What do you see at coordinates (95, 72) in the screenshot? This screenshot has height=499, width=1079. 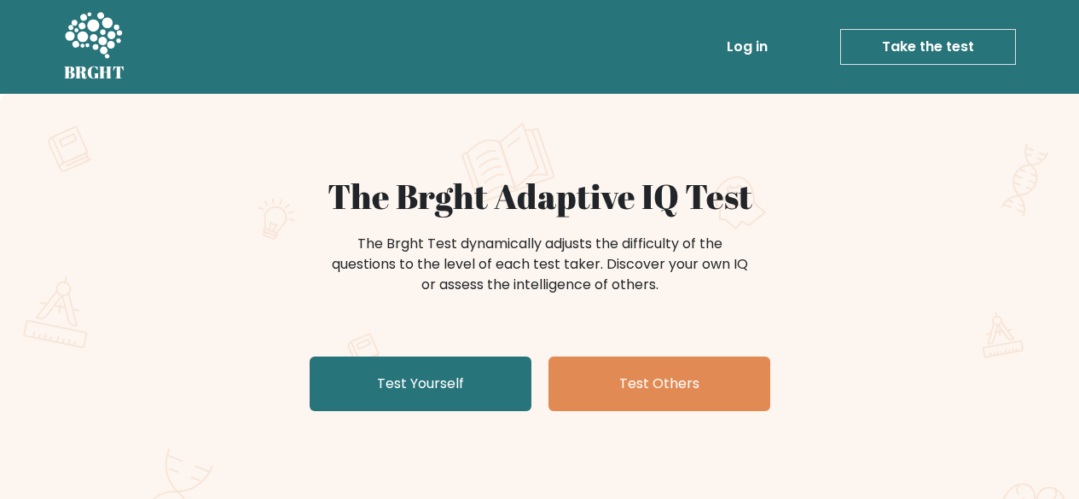 I see `h5: BRGHT` at bounding box center [95, 72].